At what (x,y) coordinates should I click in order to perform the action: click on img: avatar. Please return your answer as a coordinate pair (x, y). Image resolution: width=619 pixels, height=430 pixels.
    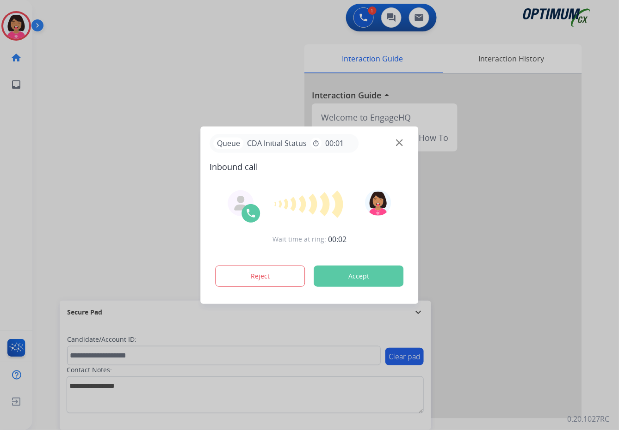
    Looking at the image, I should click on (378, 203).